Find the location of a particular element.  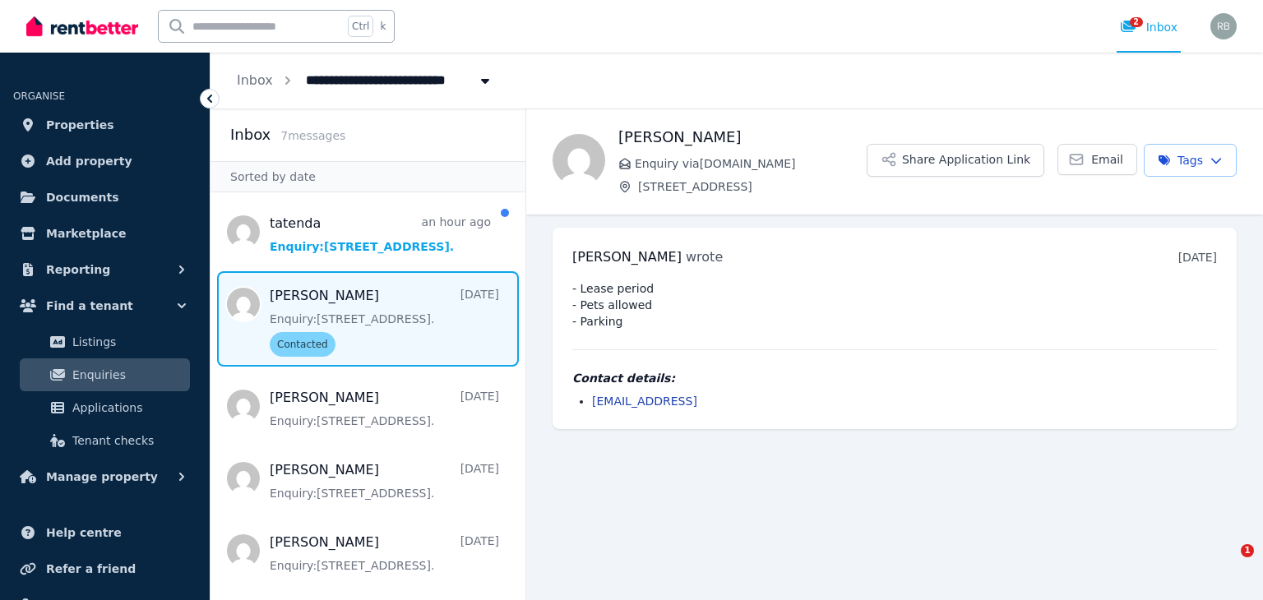

h4: Contact details: is located at coordinates (895, 378).